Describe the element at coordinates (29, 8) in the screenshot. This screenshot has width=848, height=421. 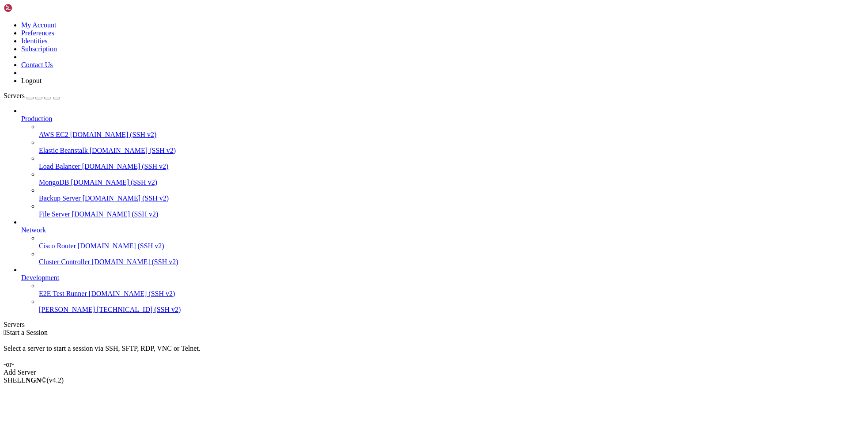
I see `img: Shellngn` at that location.